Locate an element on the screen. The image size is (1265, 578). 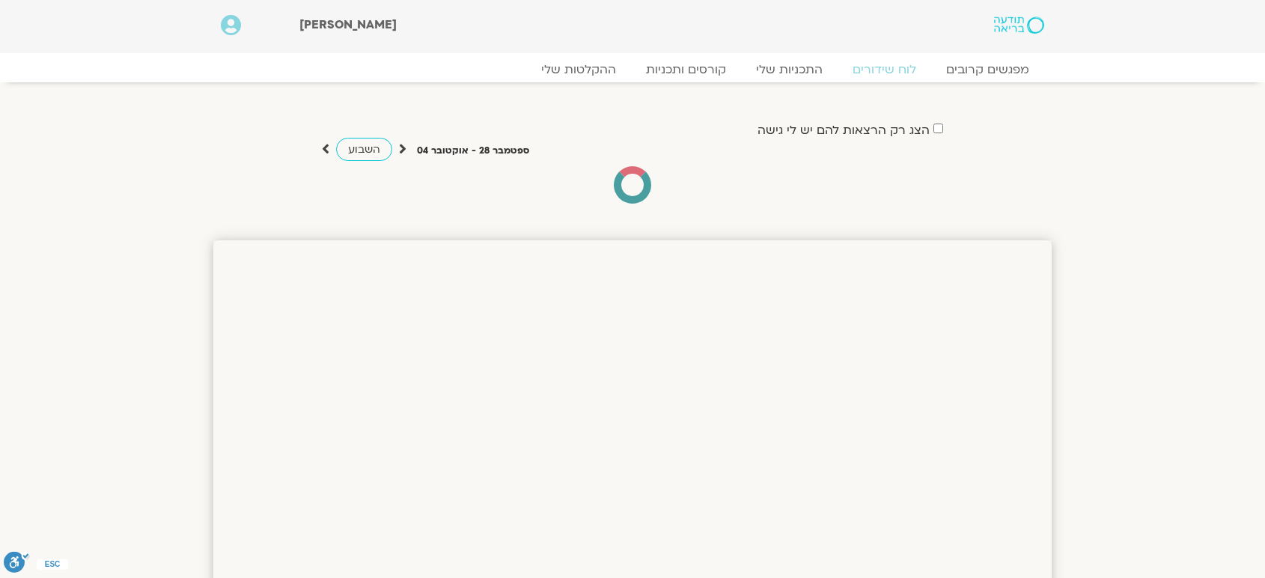
a: מפגשים קרובים is located at coordinates (987, 70).